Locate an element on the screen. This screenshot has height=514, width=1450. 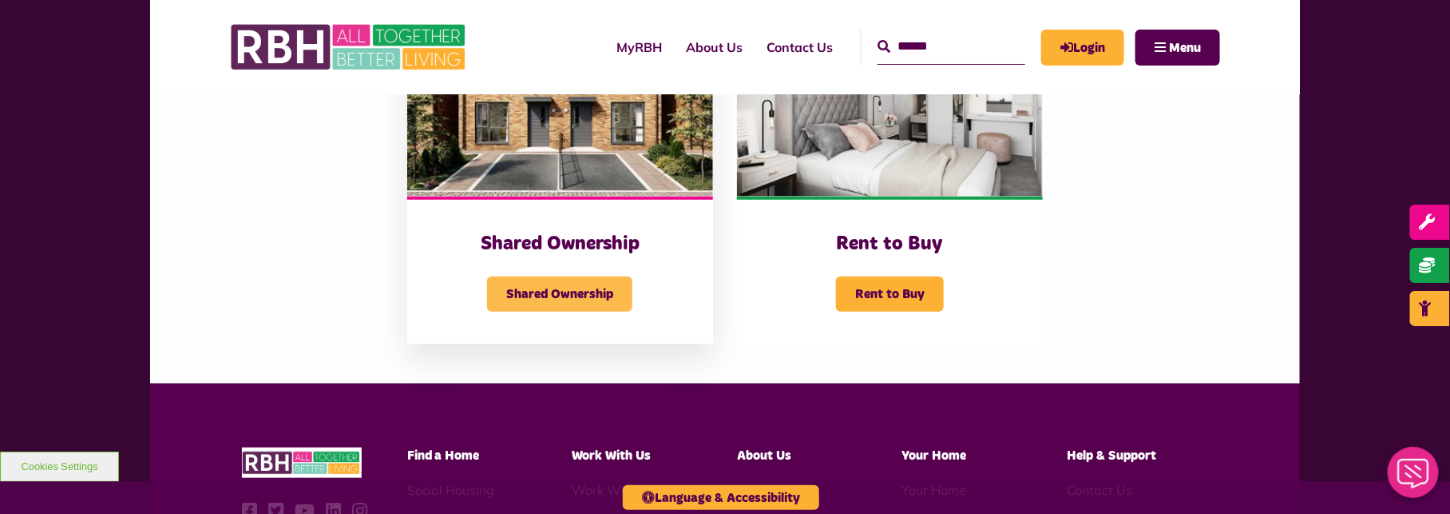
h3: Shared Ownership is located at coordinates (560, 244).